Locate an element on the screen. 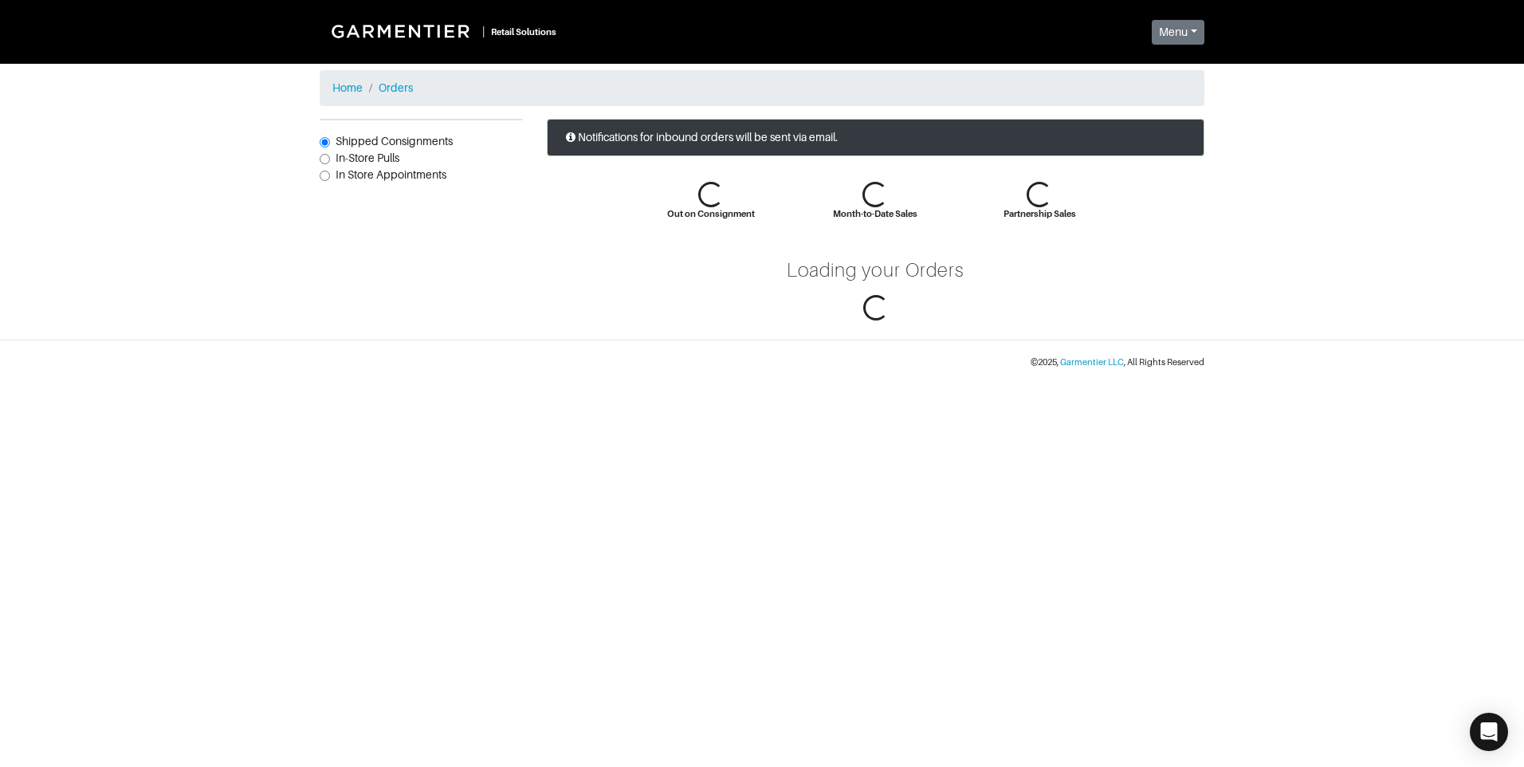 The width and height of the screenshot is (1524, 767). input: In Store Appointments is located at coordinates (324, 175).